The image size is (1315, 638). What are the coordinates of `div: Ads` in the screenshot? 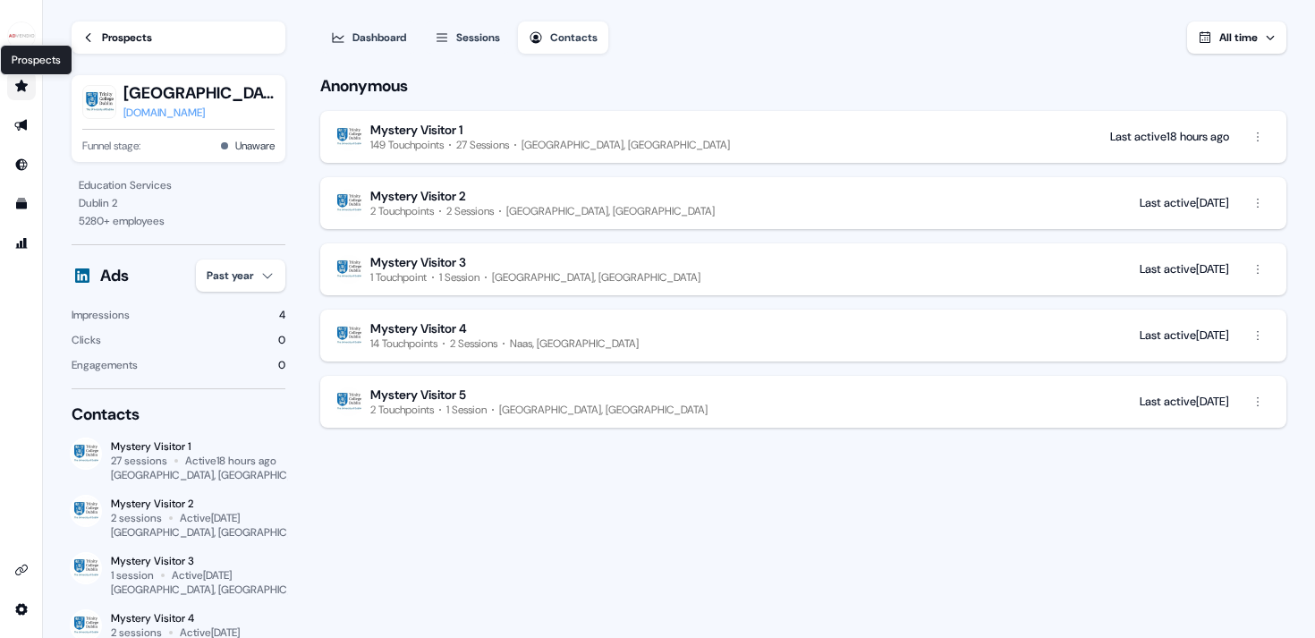 It's located at (115, 276).